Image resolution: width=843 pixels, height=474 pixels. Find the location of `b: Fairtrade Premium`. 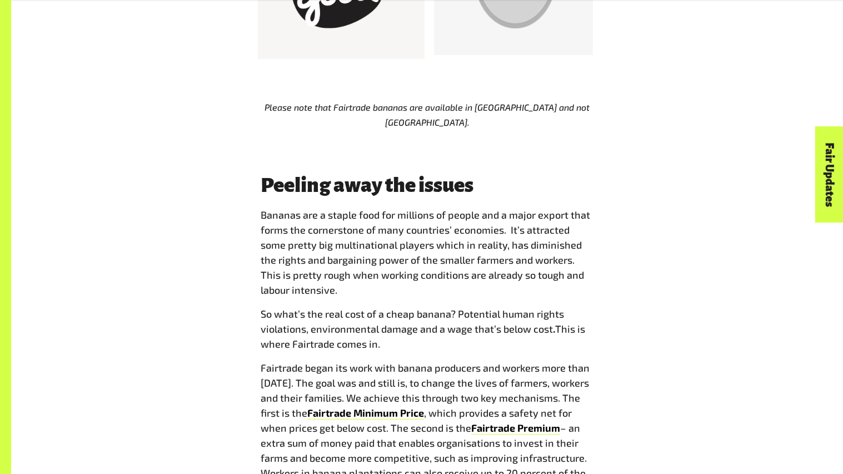

b: Fairtrade Premium is located at coordinates (516, 427).